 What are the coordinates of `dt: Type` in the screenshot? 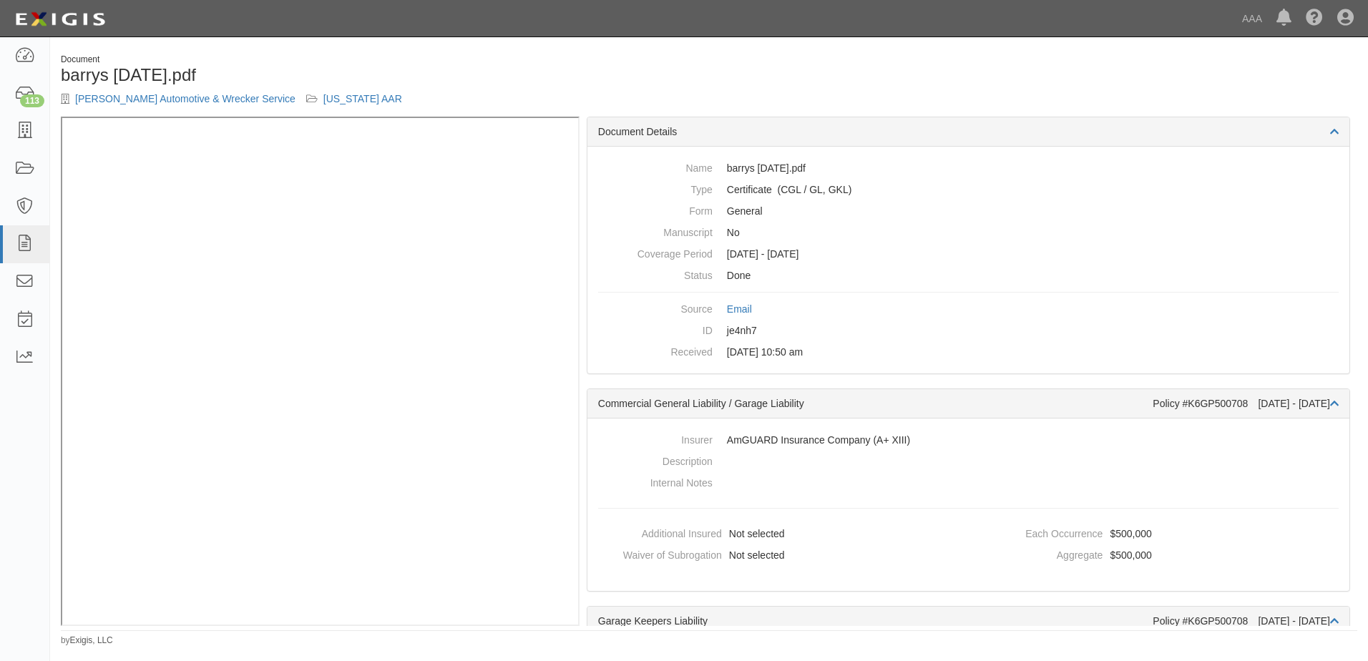 It's located at (655, 187).